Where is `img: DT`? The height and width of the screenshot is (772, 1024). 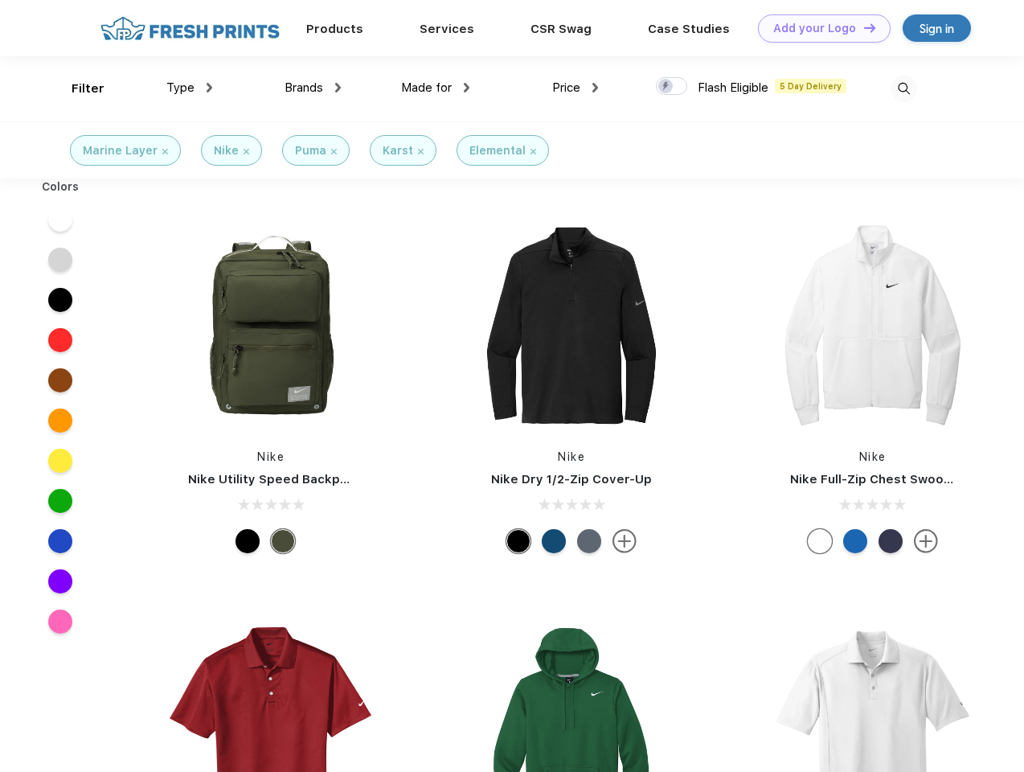 img: DT is located at coordinates (870, 27).